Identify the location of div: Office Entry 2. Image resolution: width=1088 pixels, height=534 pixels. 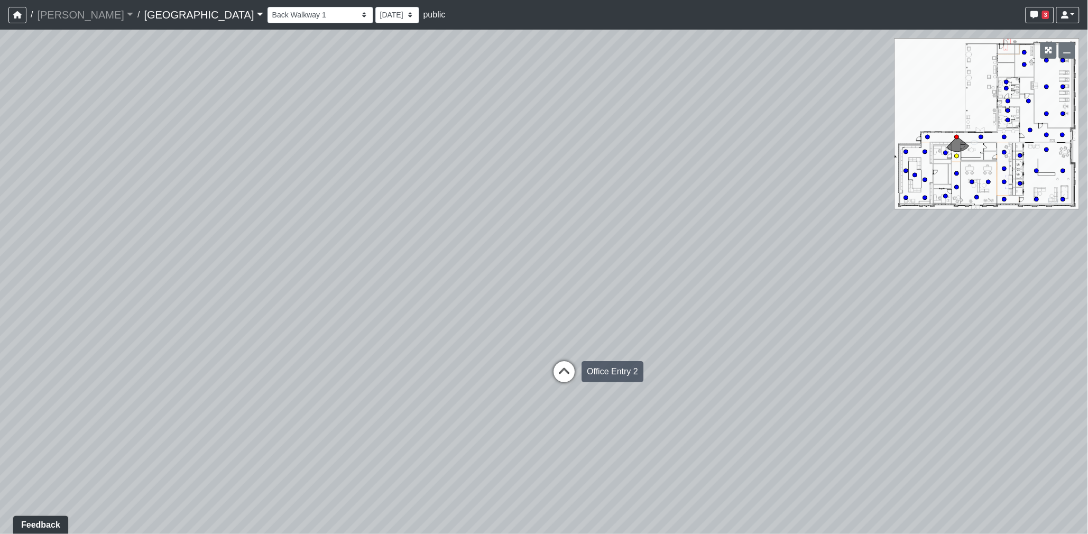
(612, 372).